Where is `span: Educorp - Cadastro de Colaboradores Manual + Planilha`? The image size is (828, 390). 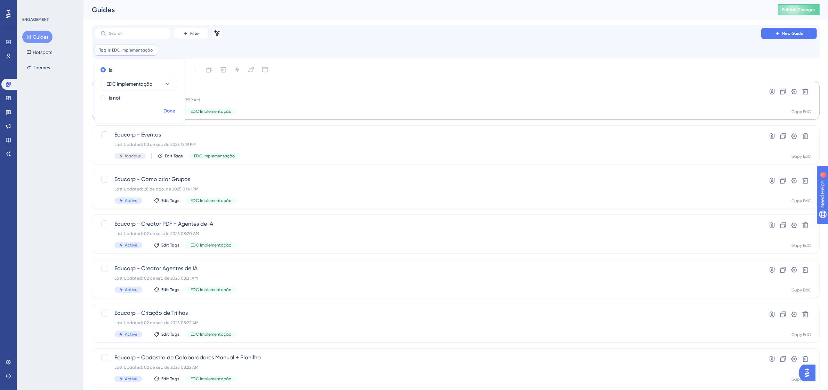
span: Educorp - Cadastro de Colaboradores Manual + Planilha is located at coordinates (428, 357).